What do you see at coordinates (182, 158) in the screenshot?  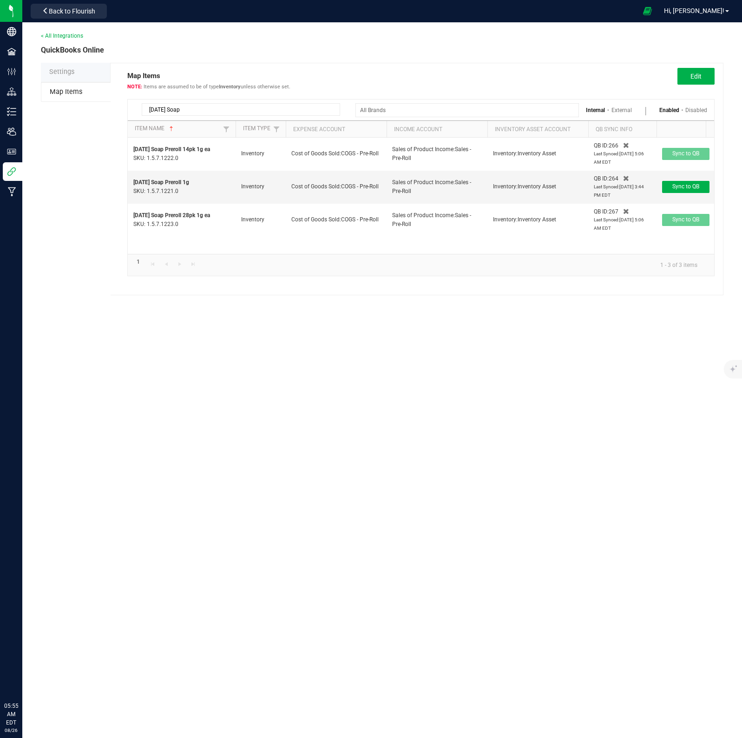 I see `p: SKU: 1.5.7.1222.0` at bounding box center [182, 158].